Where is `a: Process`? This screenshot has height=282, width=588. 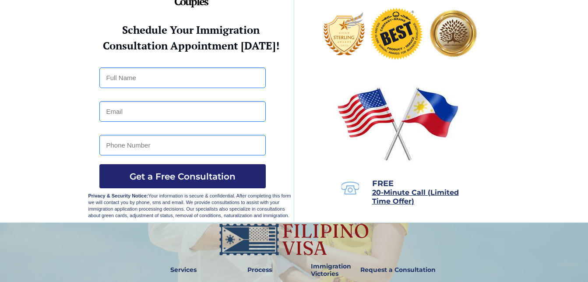
a: Process is located at coordinates (259, 270).